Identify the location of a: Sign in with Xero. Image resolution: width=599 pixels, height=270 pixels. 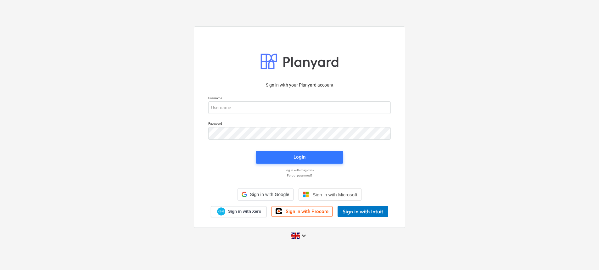
(239, 211).